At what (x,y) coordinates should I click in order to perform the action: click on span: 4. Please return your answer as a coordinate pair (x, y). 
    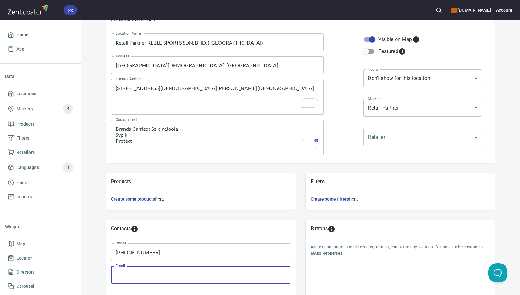
    Looking at the image, I should click on (68, 109).